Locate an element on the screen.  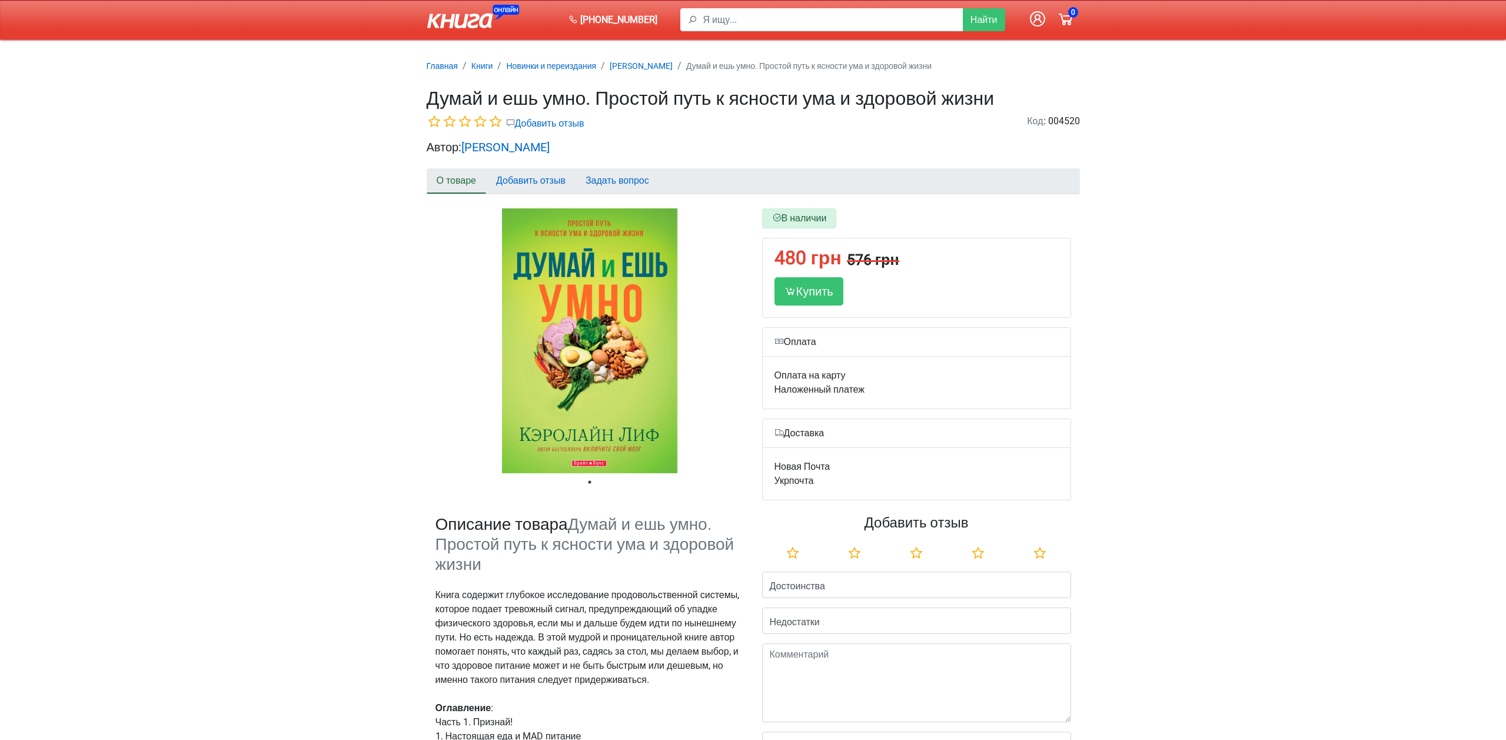
h1: Думай и ешь умно. Простой путь к ясности ума и здоровой жизни is located at coordinates (754, 98).